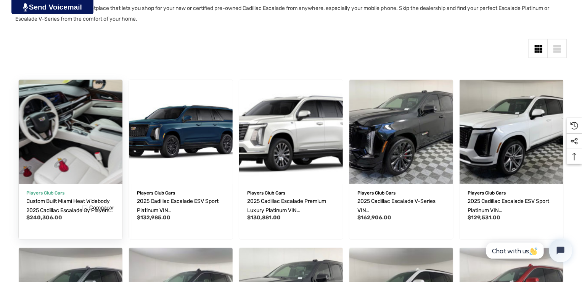  What do you see at coordinates (575, 156) in the screenshot?
I see `svg: Top` at bounding box center [575, 156].